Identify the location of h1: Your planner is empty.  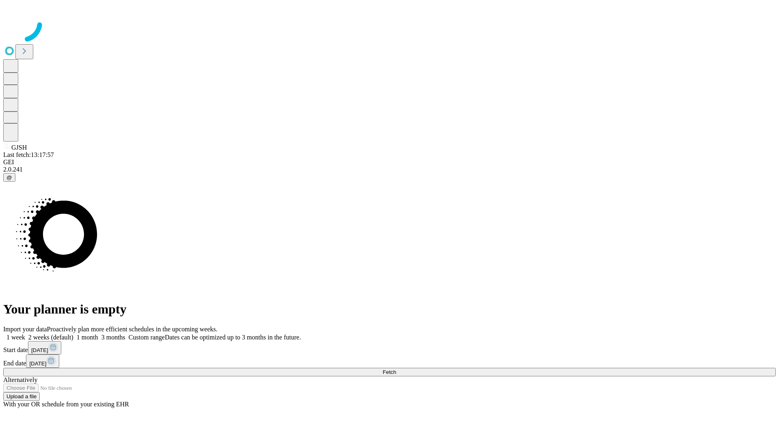
(390, 309).